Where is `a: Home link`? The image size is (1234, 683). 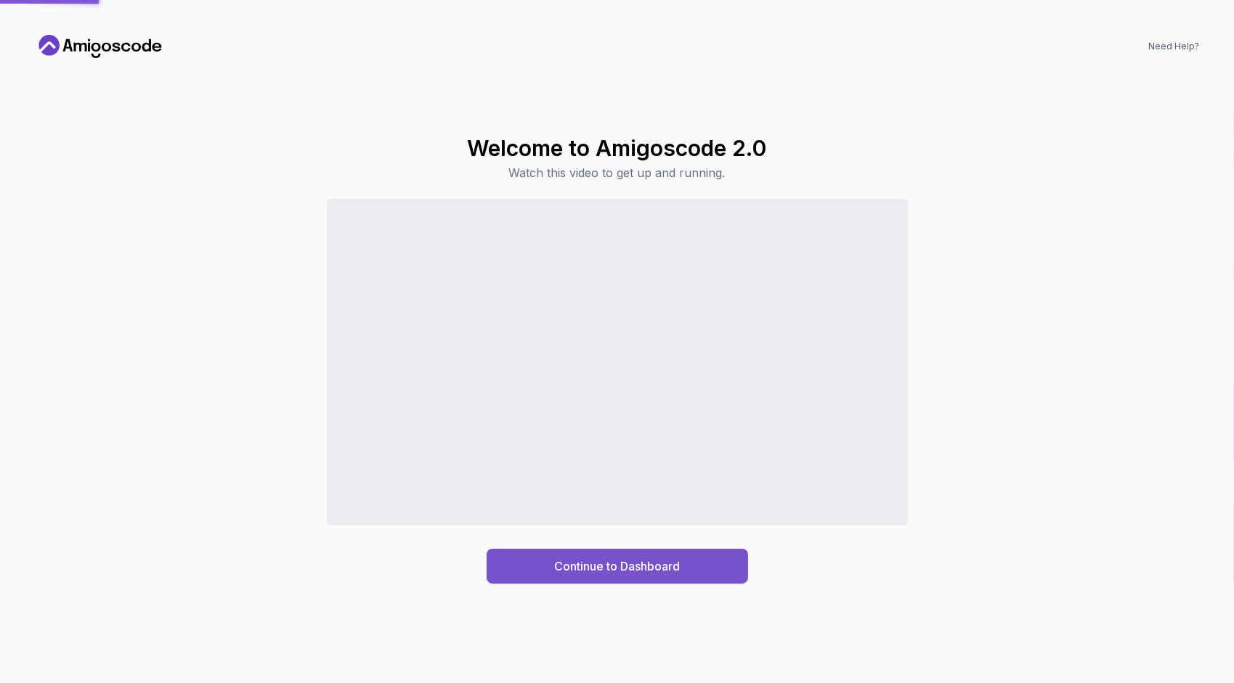 a: Home link is located at coordinates (100, 46).